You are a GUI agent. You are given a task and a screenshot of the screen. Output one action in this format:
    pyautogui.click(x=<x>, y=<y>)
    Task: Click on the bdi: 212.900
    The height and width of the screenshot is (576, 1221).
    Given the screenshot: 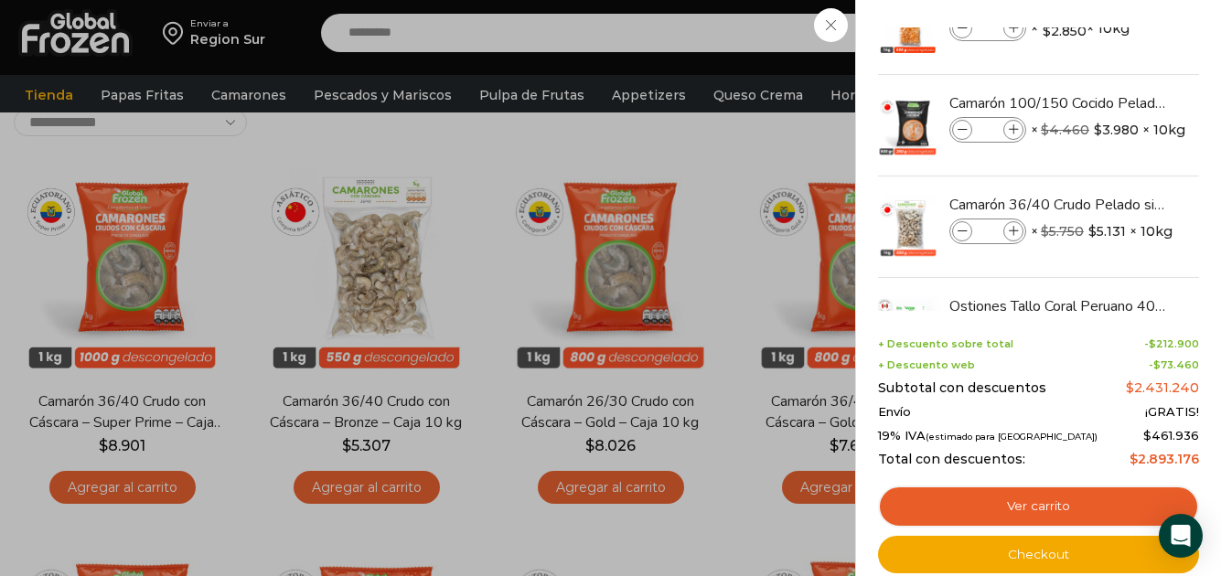 What is the action you would take?
    pyautogui.click(x=1174, y=344)
    